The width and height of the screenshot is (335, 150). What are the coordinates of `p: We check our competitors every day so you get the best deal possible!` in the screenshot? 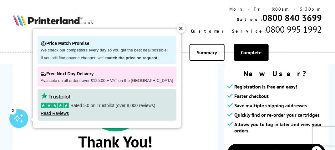 It's located at (107, 50).